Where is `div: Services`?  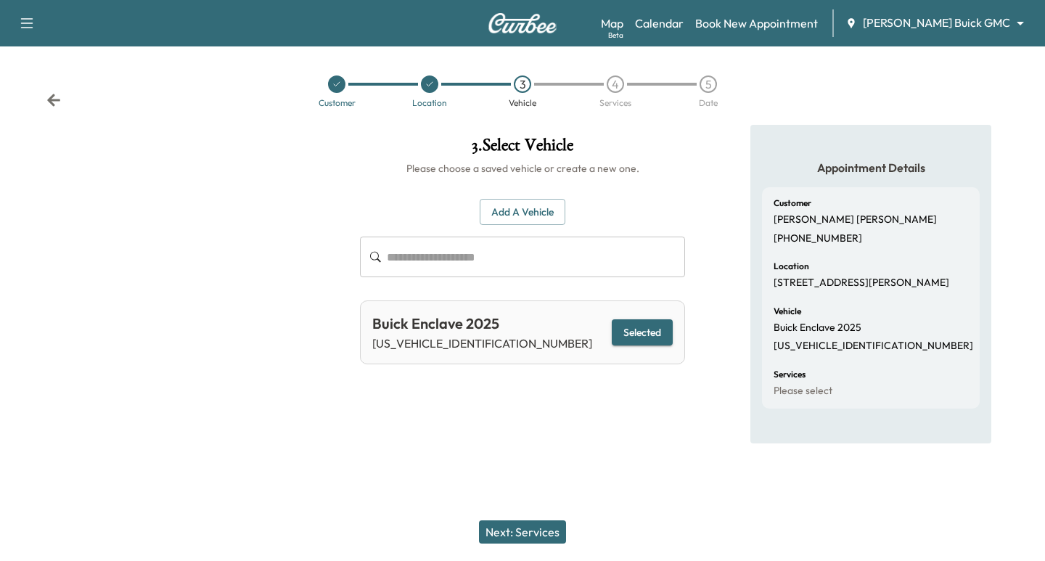 div: Services is located at coordinates (616, 103).